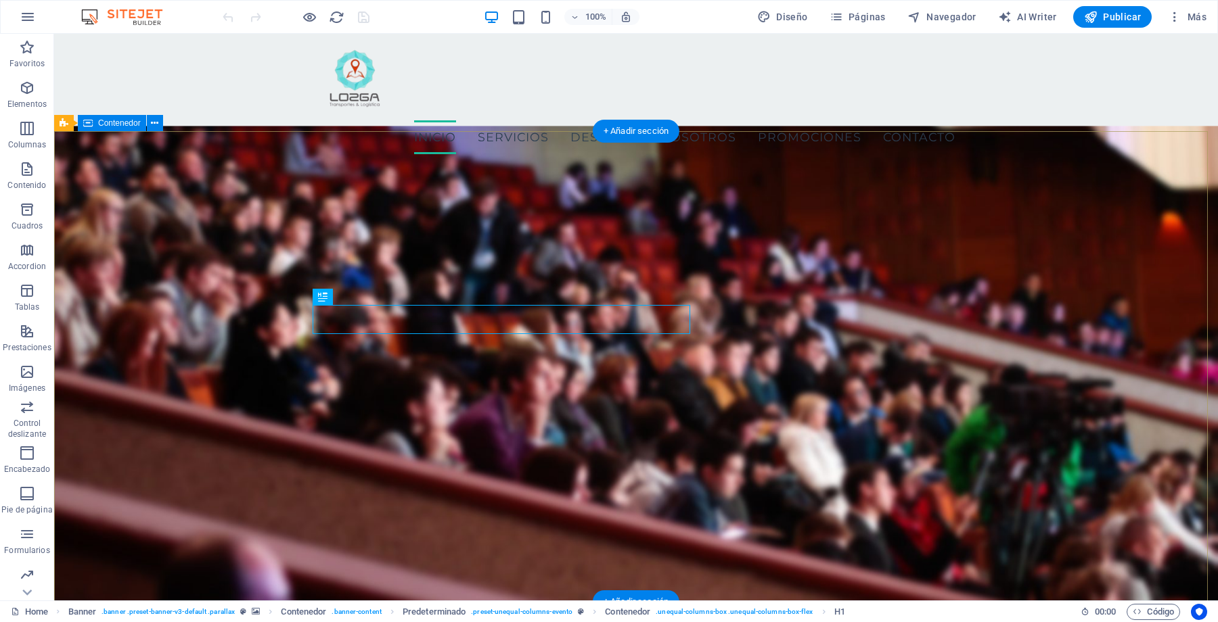 The width and height of the screenshot is (1218, 622). I want to click on img: Editor Logo, so click(129, 17).